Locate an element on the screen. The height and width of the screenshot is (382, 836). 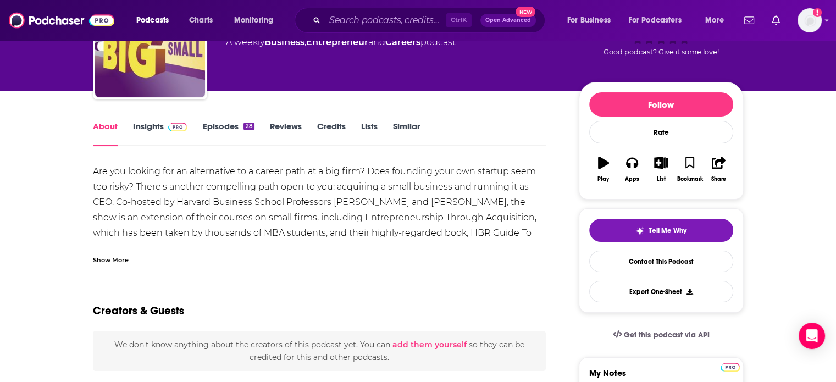
span: Podcasts is located at coordinates (152, 20).